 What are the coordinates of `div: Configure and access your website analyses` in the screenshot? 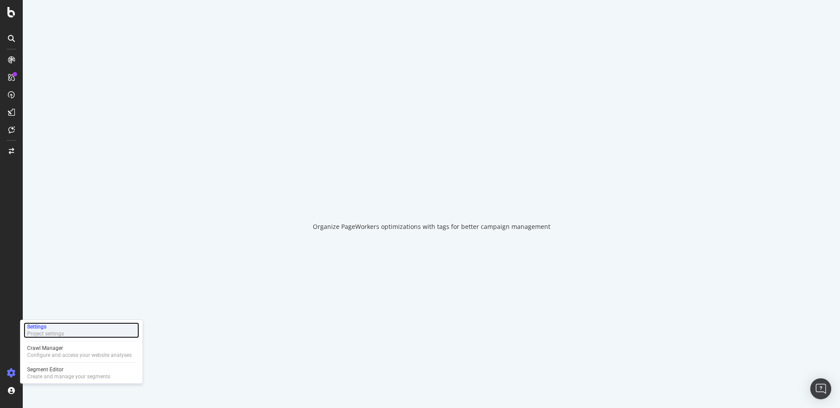 It's located at (79, 355).